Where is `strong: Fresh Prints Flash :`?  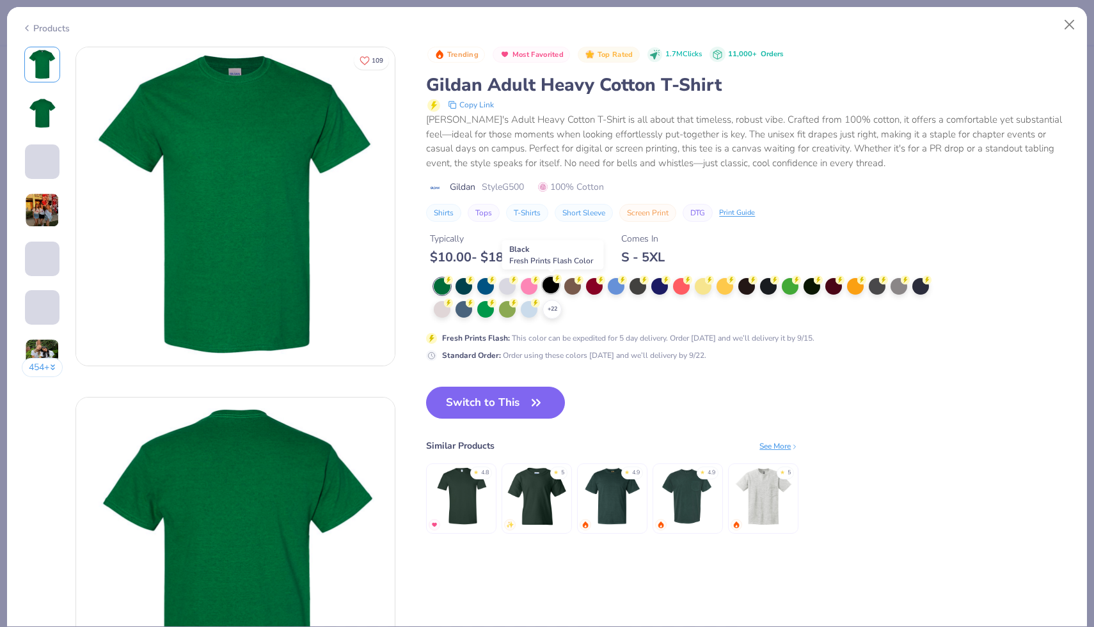
strong: Fresh Prints Flash : is located at coordinates (476, 338).